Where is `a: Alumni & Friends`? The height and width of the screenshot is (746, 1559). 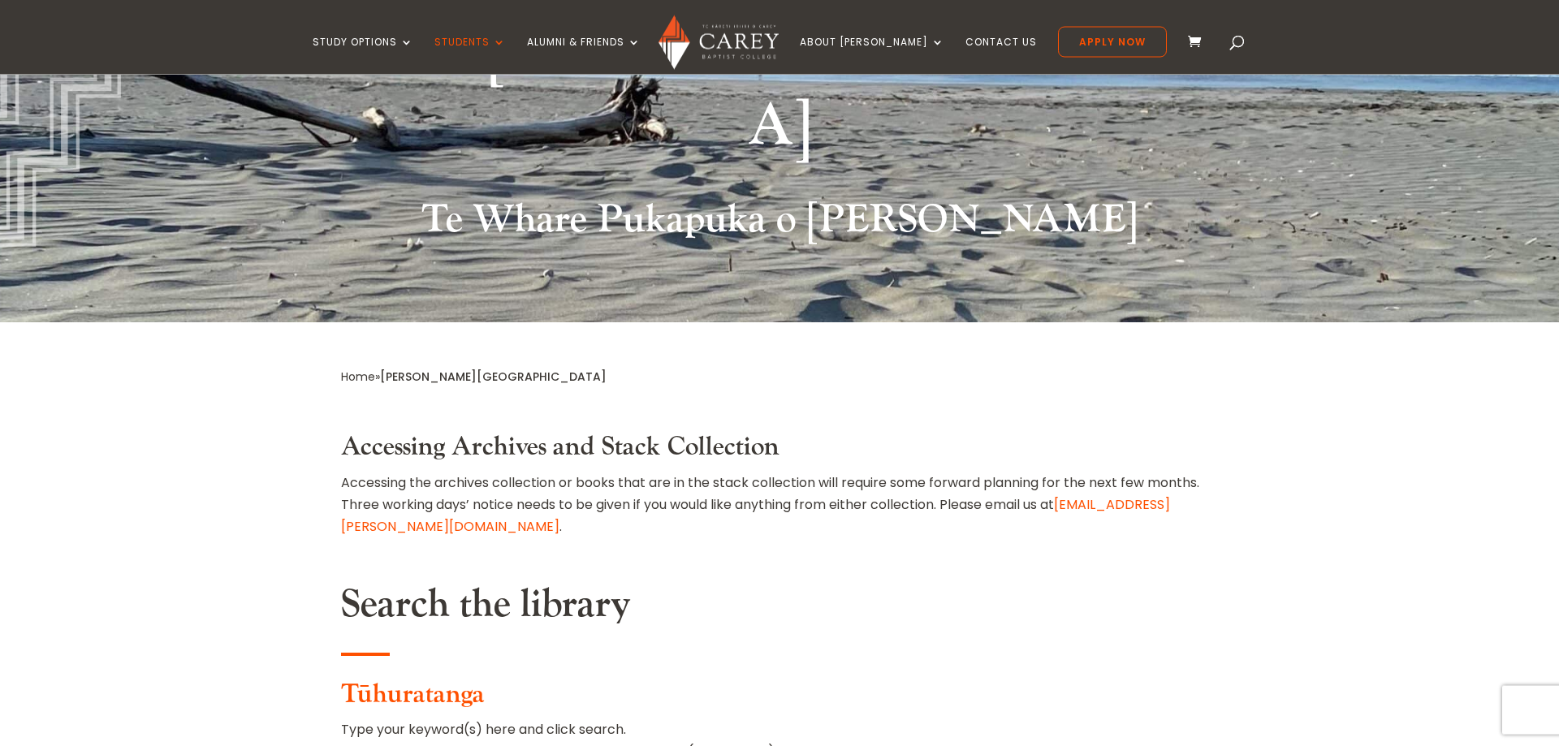
a: Alumni & Friends is located at coordinates (584, 55).